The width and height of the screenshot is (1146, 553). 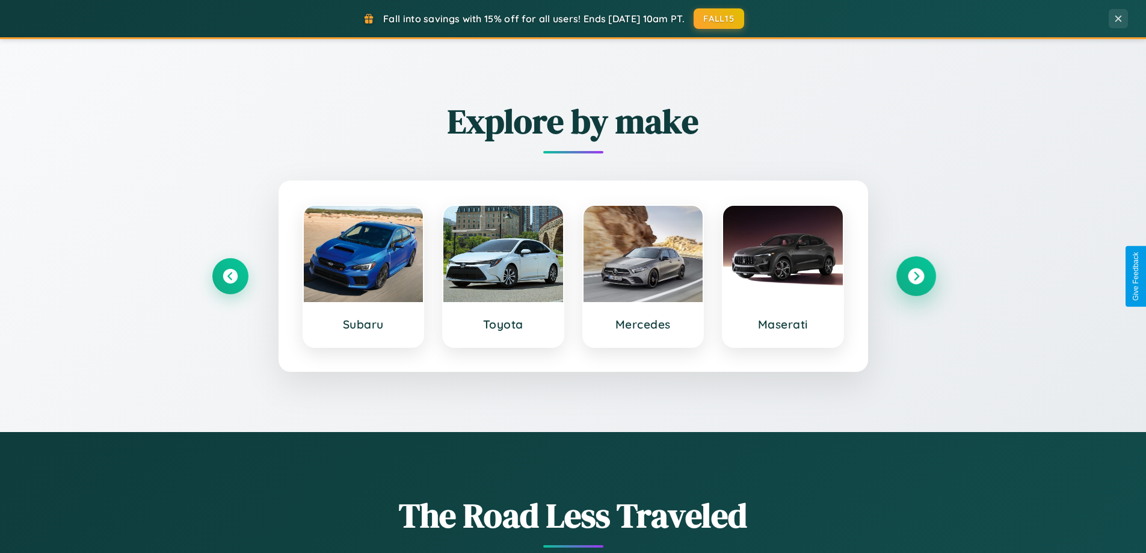 I want to click on h3: Maserati, so click(x=783, y=324).